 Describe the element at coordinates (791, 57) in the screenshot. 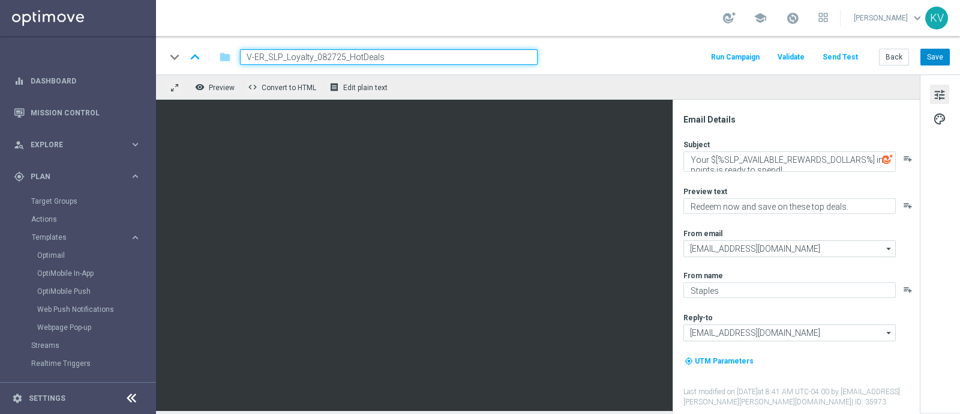

I see `button: Validate` at that location.